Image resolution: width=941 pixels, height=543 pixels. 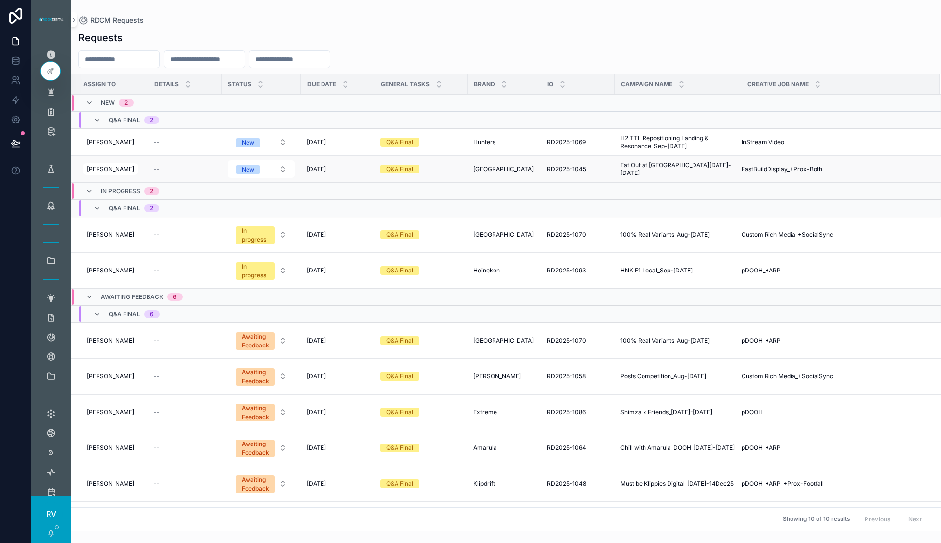 What do you see at coordinates (834, 412) in the screenshot?
I see `a: pDOOH` at bounding box center [834, 412].